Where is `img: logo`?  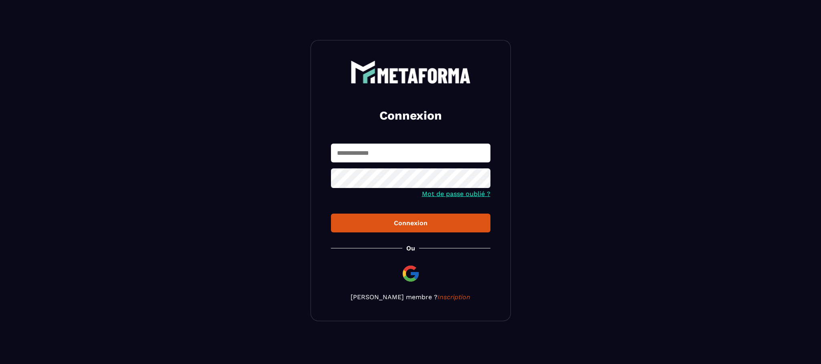
img: logo is located at coordinates (411, 72).